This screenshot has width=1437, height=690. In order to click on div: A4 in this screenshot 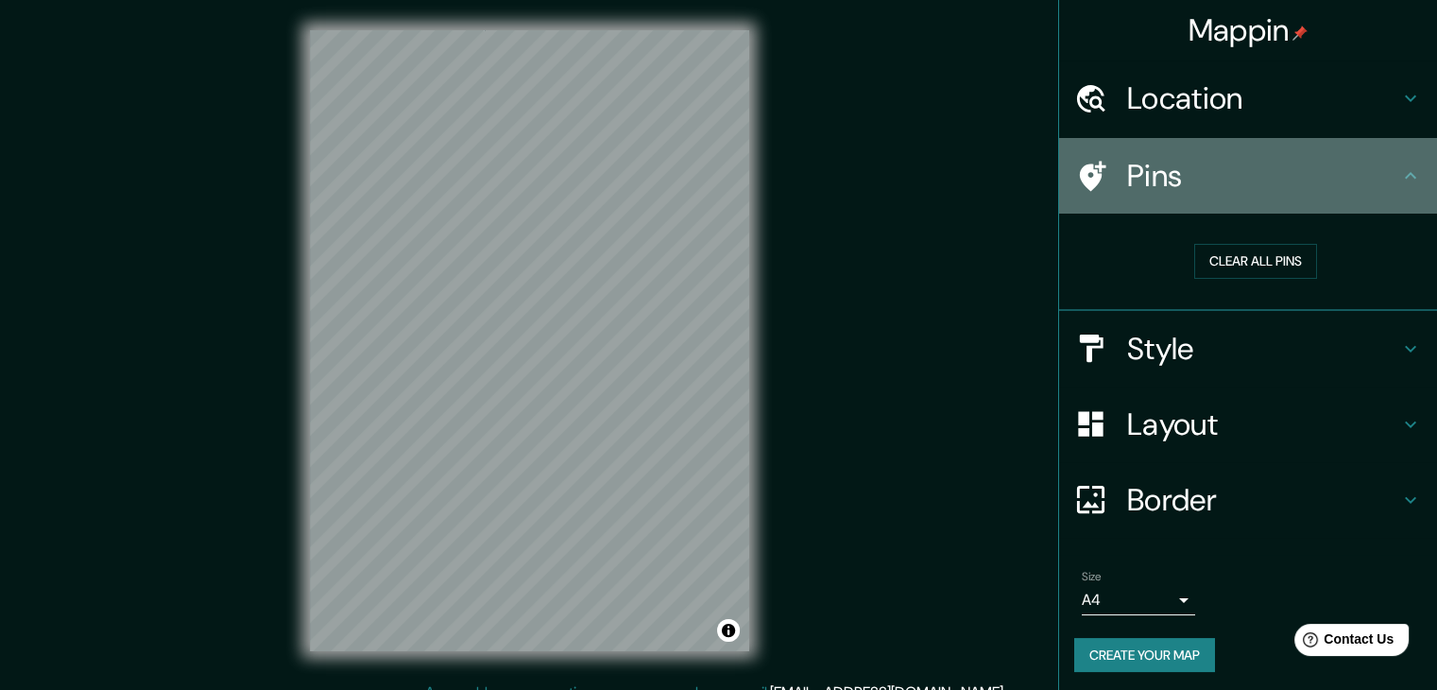, I will do `click(1139, 600)`.